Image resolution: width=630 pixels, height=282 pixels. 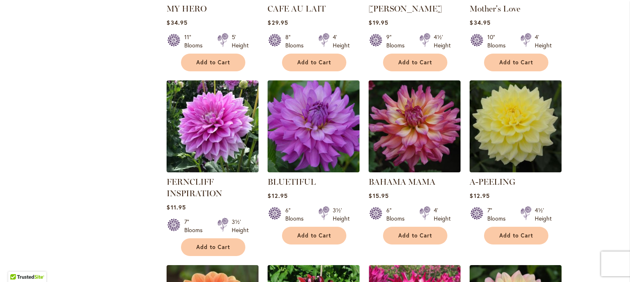 I want to click on a: Bluetiful, so click(x=314, y=170).